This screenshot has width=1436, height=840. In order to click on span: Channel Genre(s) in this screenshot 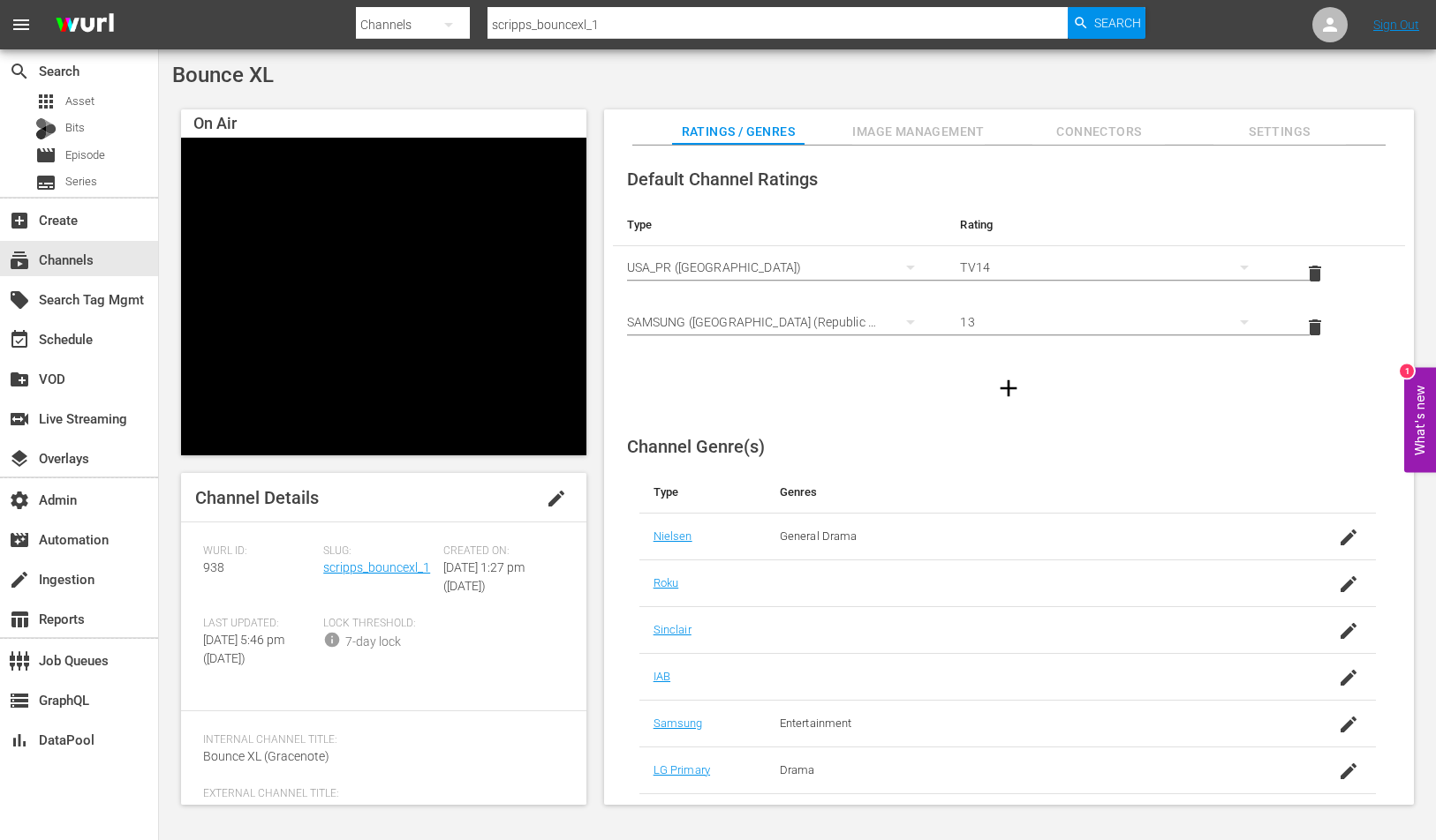, I will do `click(696, 447)`.